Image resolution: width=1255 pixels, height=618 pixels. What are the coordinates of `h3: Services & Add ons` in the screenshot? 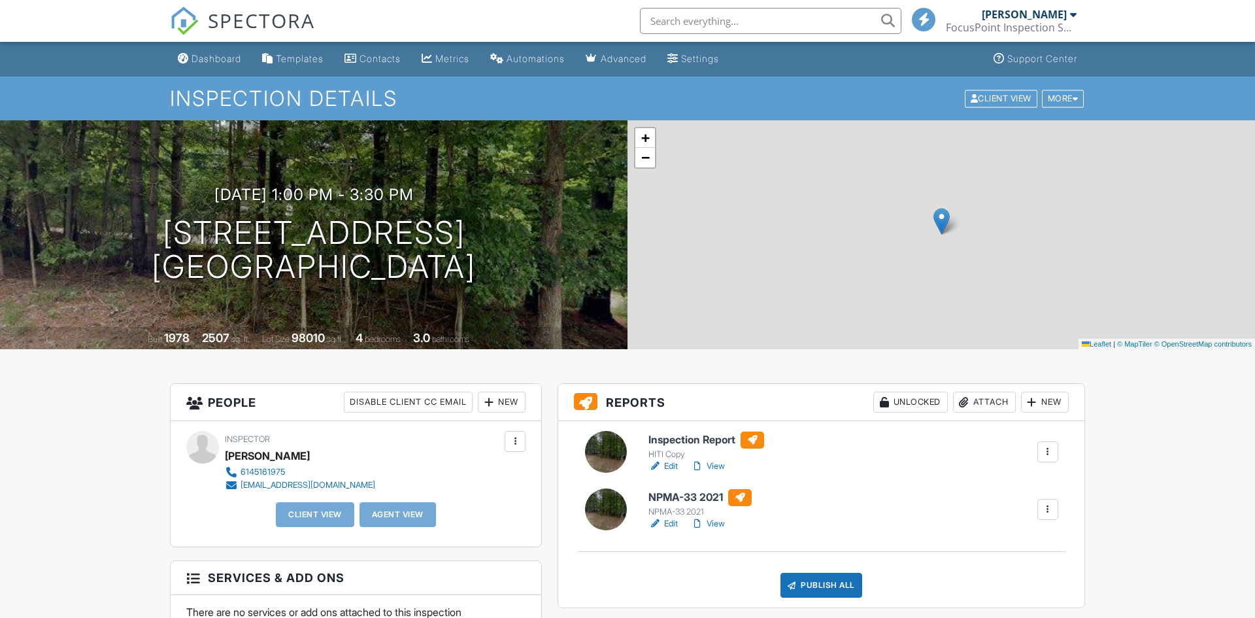 It's located at (356, 578).